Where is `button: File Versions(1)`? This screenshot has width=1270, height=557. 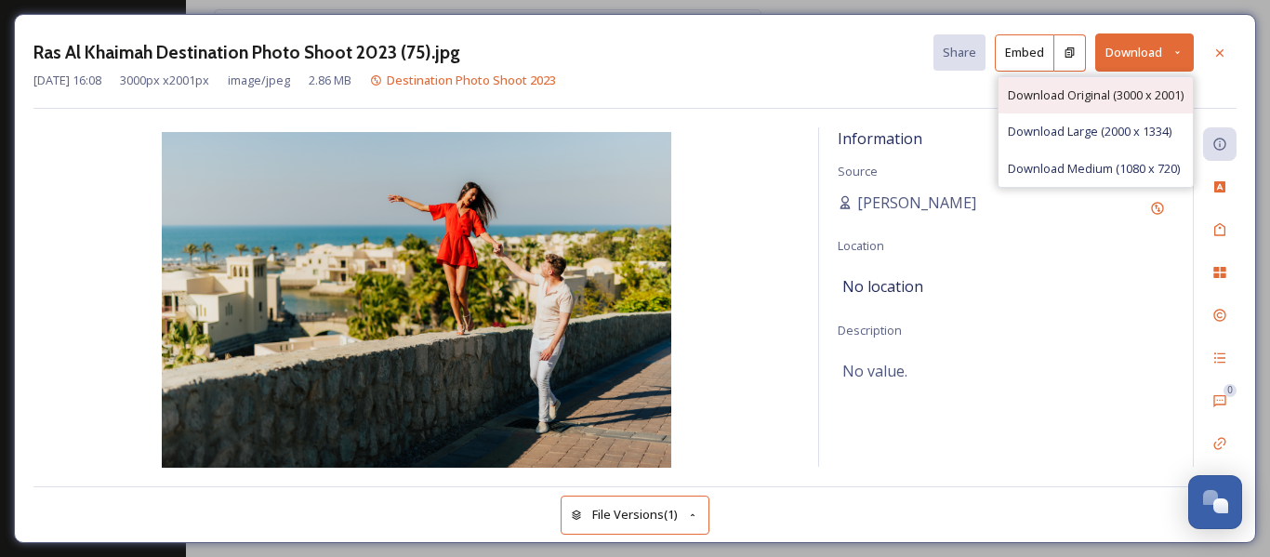
button: File Versions(1) is located at coordinates (635, 514).